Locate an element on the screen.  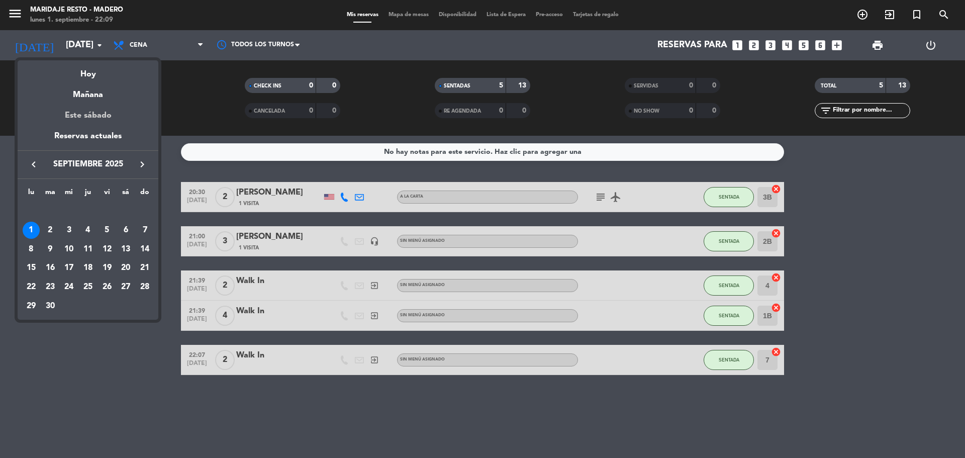
td: 29 de septiembre de 2025 is located at coordinates (31, 306).